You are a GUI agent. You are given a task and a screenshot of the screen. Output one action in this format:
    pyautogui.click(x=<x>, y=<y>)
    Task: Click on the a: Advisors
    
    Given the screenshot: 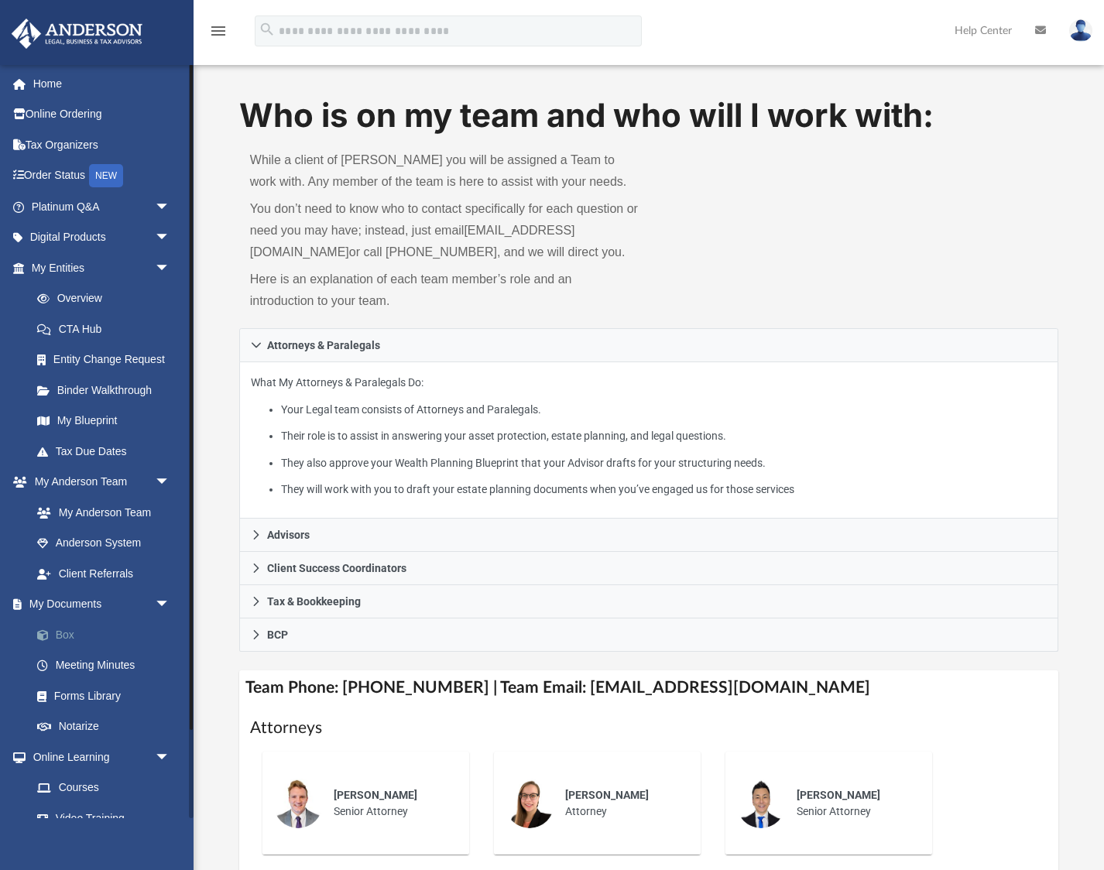 What is the action you would take?
    pyautogui.click(x=649, y=535)
    